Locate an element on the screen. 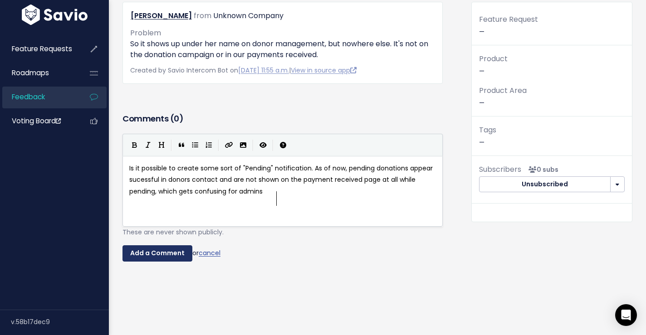 The height and width of the screenshot is (335, 646). button: Heading is located at coordinates (162, 145).